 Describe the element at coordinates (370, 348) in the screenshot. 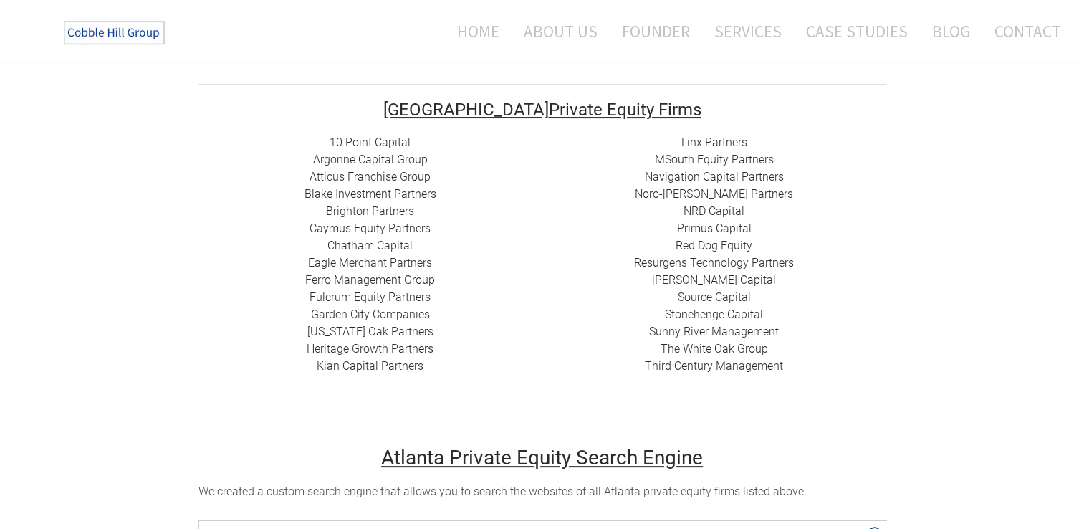

I see `a: Heritage Growth Partners` at that location.